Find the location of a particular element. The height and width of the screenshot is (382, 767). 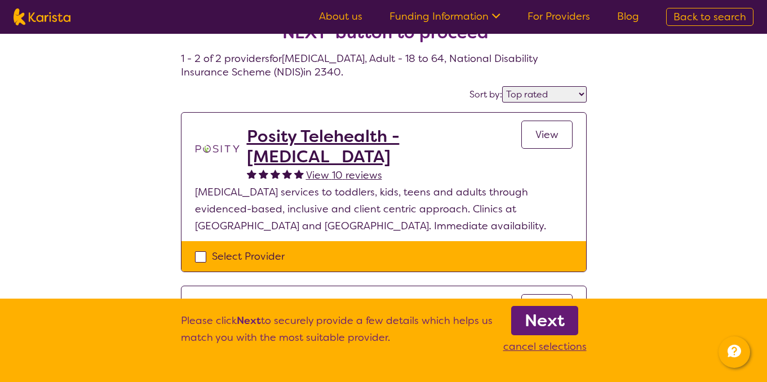

label: Sort by: is located at coordinates (486, 94).